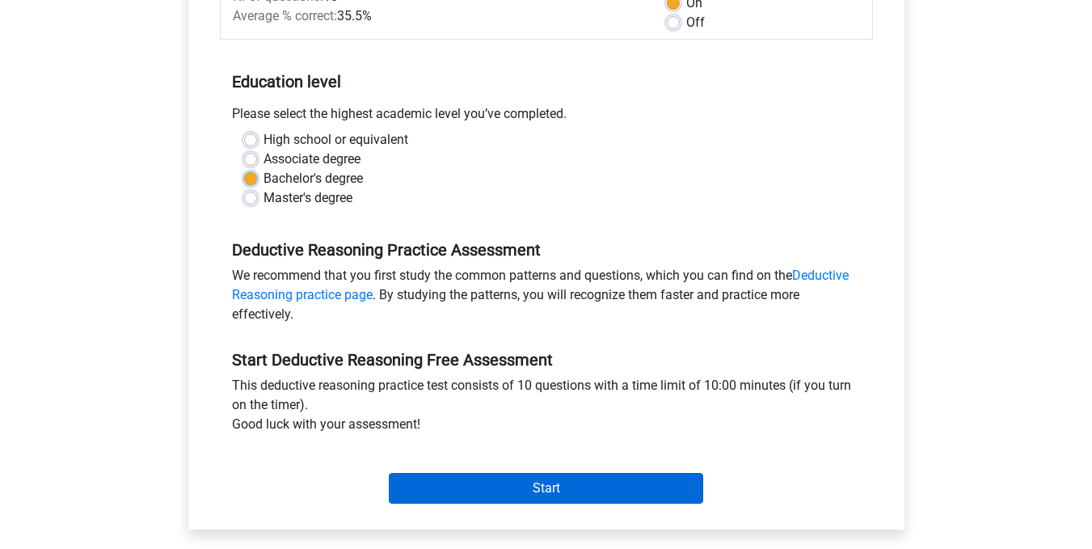 This screenshot has height=549, width=1092. I want to click on label: Off, so click(695, 23).